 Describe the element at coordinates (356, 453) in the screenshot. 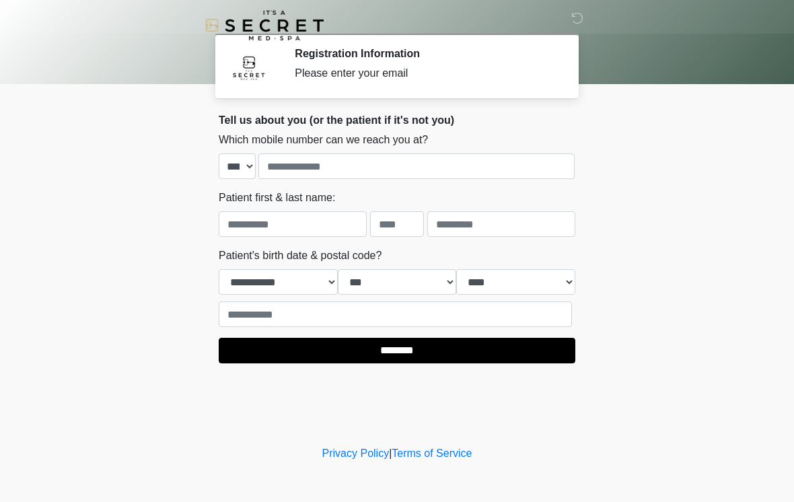

I see `a: Privacy Policy` at that location.